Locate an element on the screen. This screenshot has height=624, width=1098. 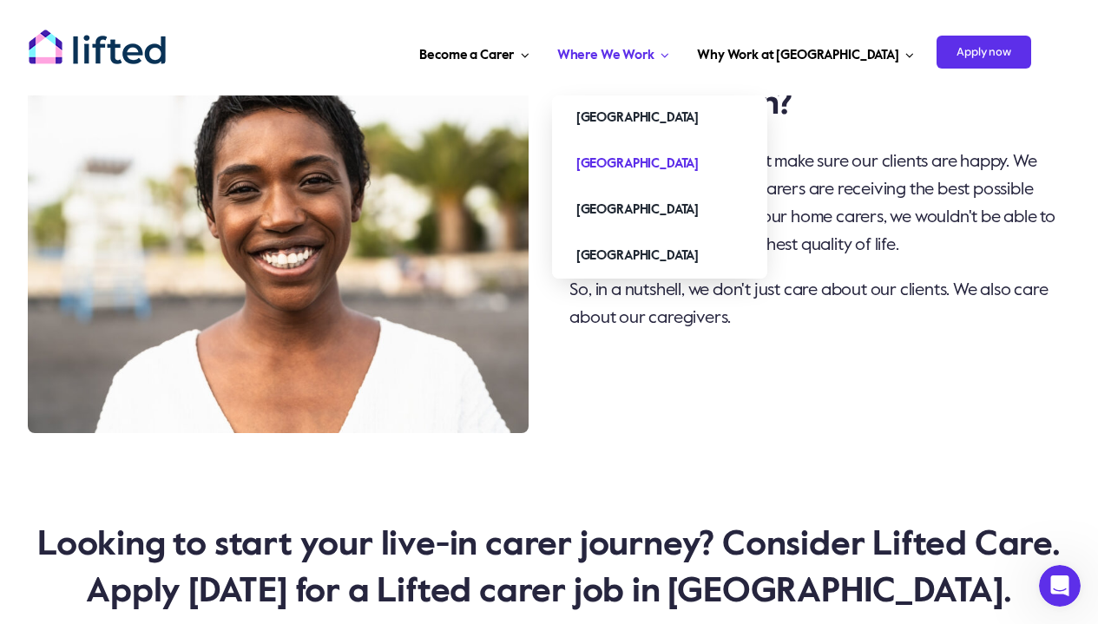
a: Where We Work is located at coordinates (613, 52).